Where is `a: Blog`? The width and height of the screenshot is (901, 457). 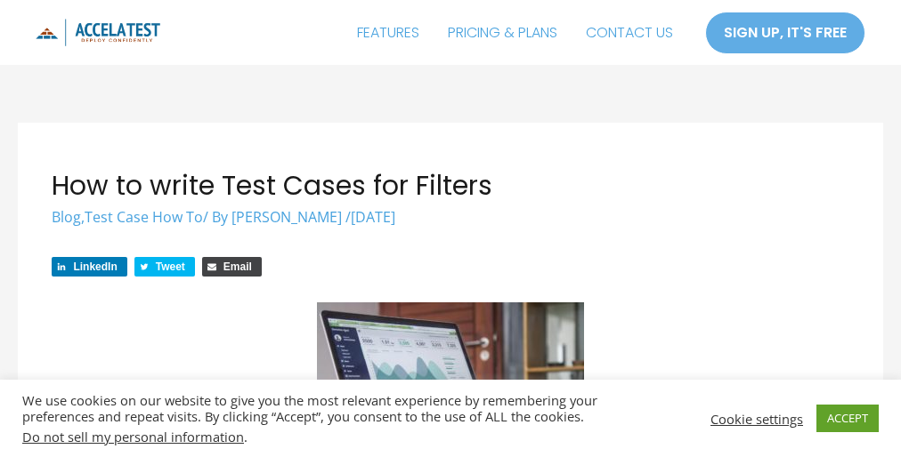 a: Blog is located at coordinates (66, 217).